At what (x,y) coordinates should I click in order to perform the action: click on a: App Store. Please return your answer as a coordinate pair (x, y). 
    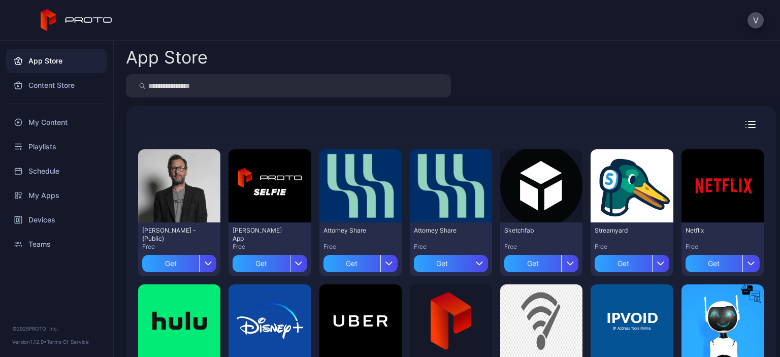
    Looking at the image, I should click on (56, 61).